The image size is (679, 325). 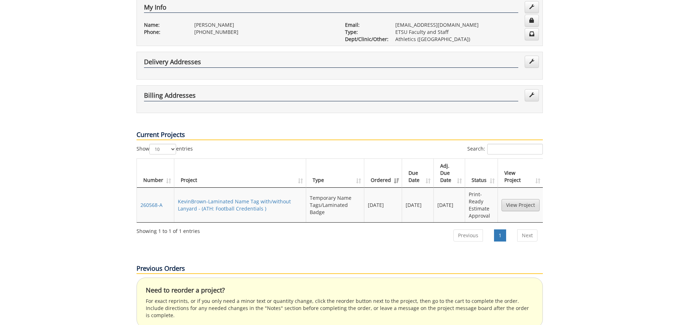 I want to click on th: View Project: activate to sort column ascending, so click(x=521, y=173).